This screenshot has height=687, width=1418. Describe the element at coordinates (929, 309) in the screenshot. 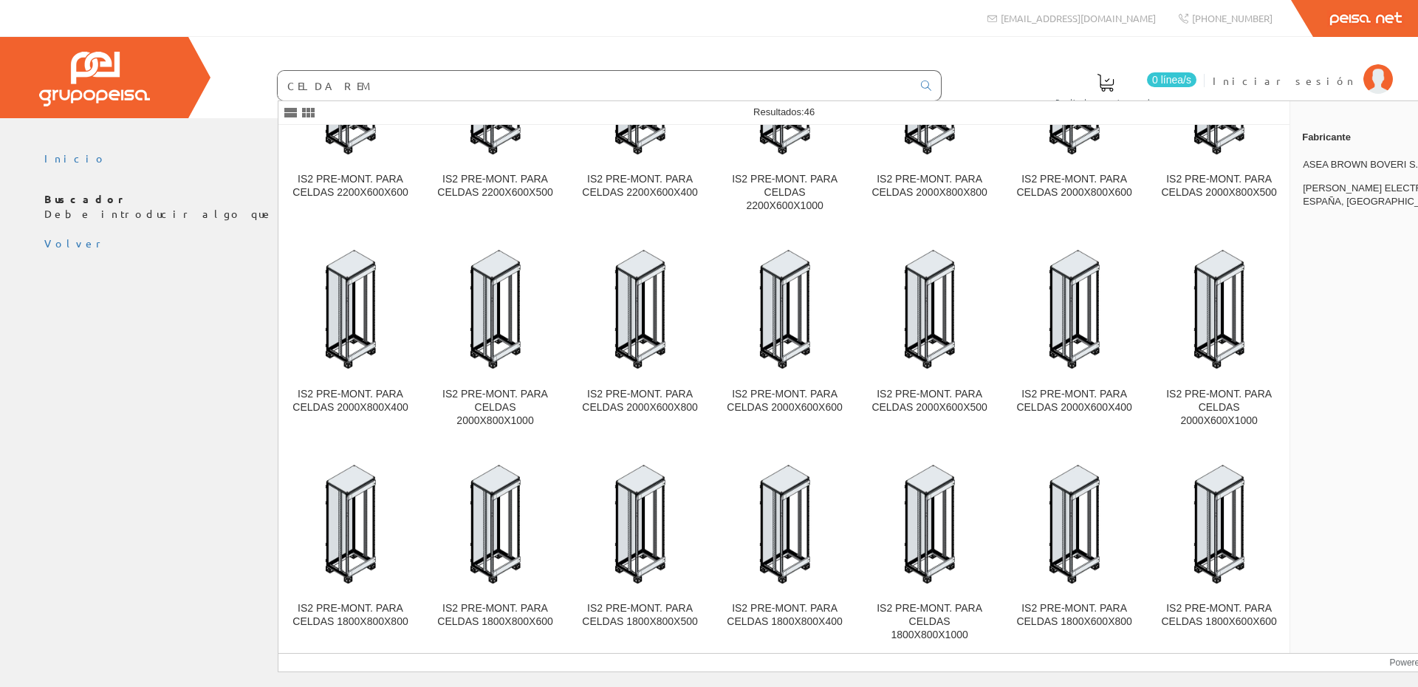

I see `img: IS2 PRE-MONT. PARA CELDAS 2000X600X500` at that location.